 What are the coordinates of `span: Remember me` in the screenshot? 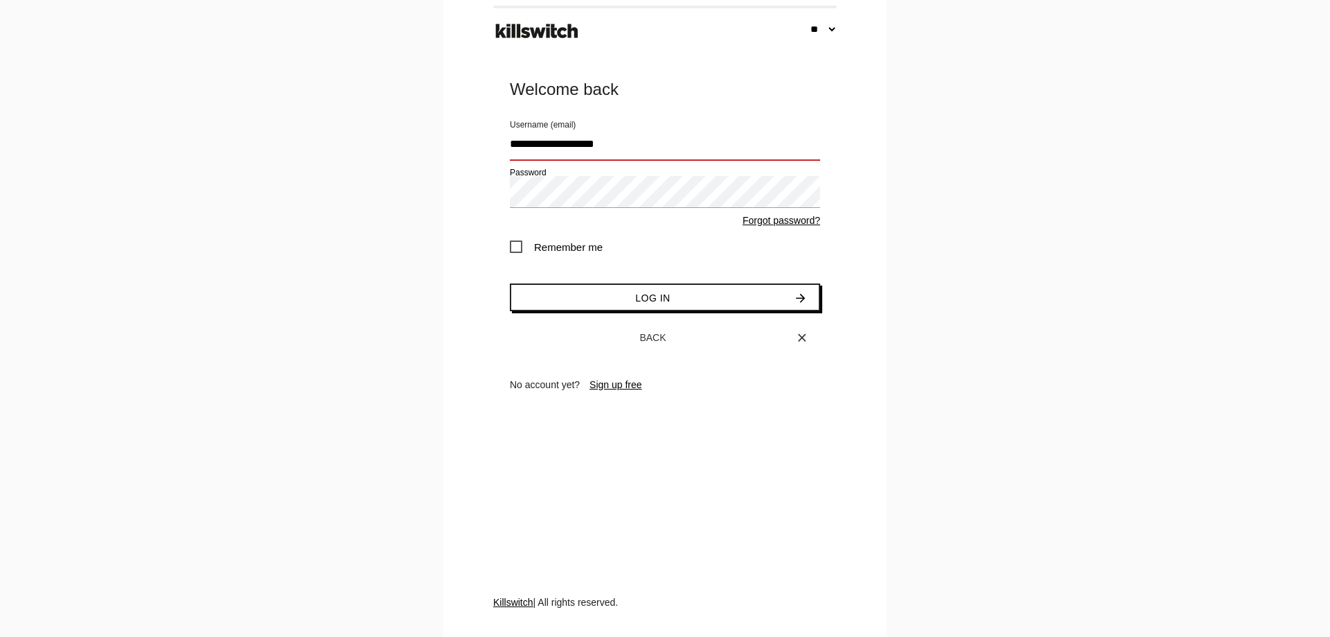 It's located at (556, 247).